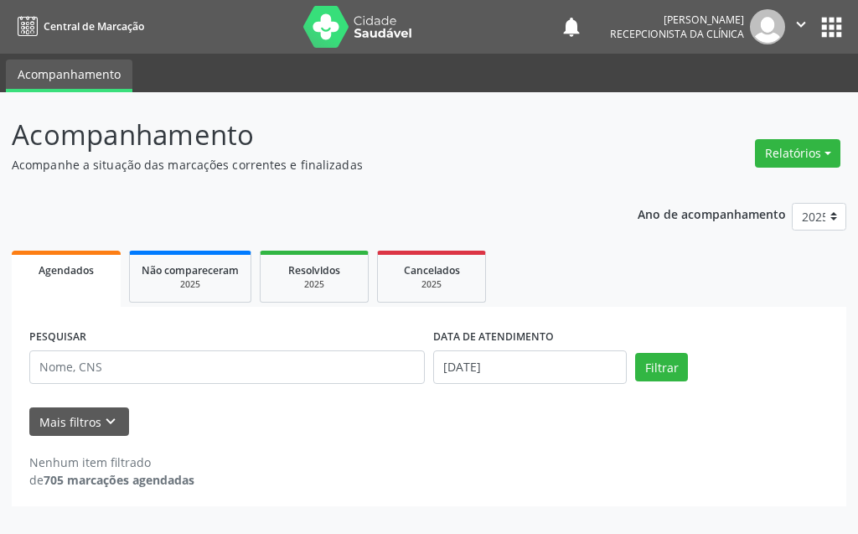 This screenshot has width=858, height=534. I want to click on span: Agendados, so click(66, 270).